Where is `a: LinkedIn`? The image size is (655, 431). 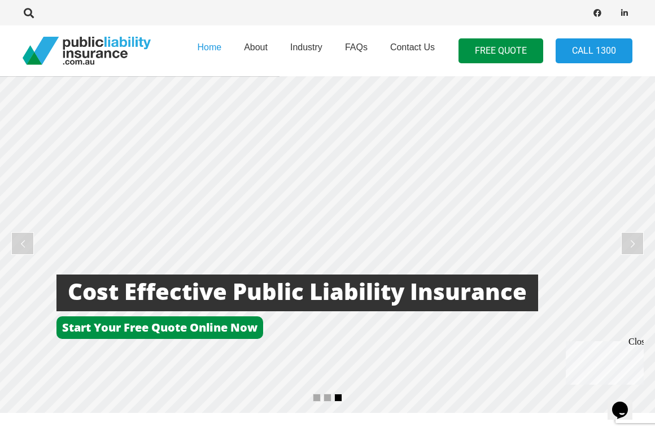 a: LinkedIn is located at coordinates (624, 13).